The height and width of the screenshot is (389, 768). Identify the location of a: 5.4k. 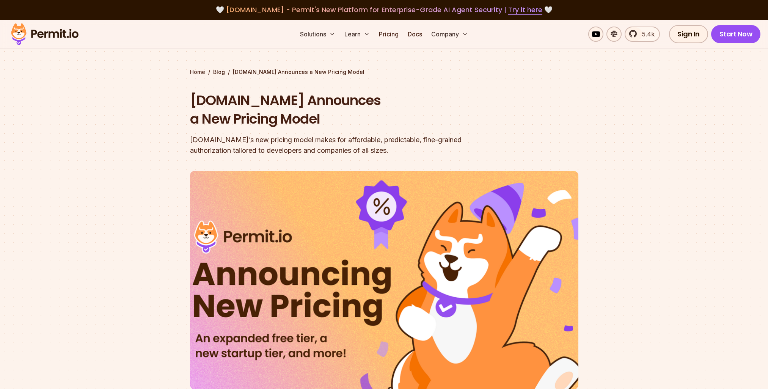
(642, 34).